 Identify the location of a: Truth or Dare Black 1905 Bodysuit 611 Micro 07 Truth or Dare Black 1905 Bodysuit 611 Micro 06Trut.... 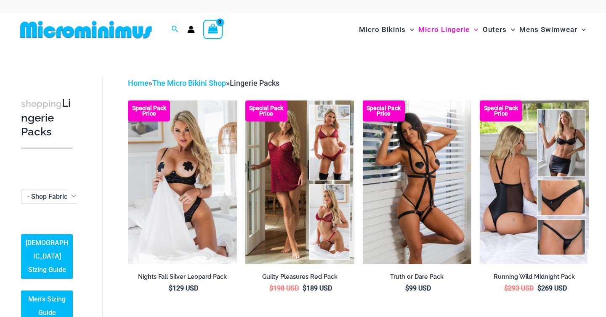
(417, 182).